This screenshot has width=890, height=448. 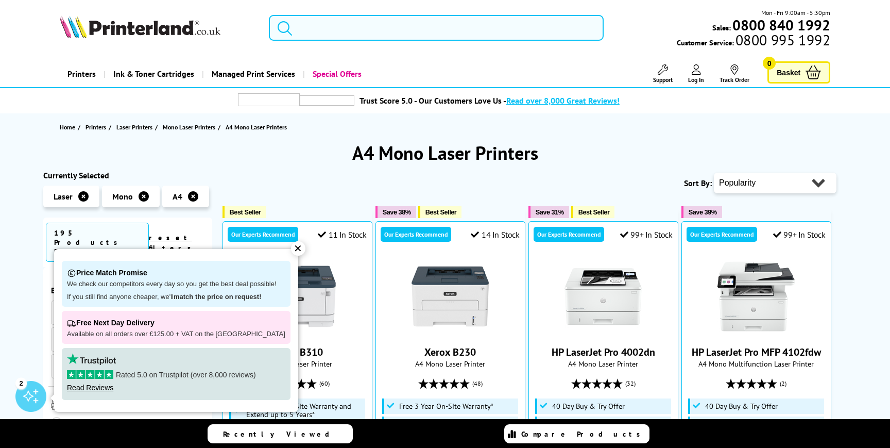 What do you see at coordinates (583, 434) in the screenshot?
I see `span: Compare Products` at bounding box center [583, 434].